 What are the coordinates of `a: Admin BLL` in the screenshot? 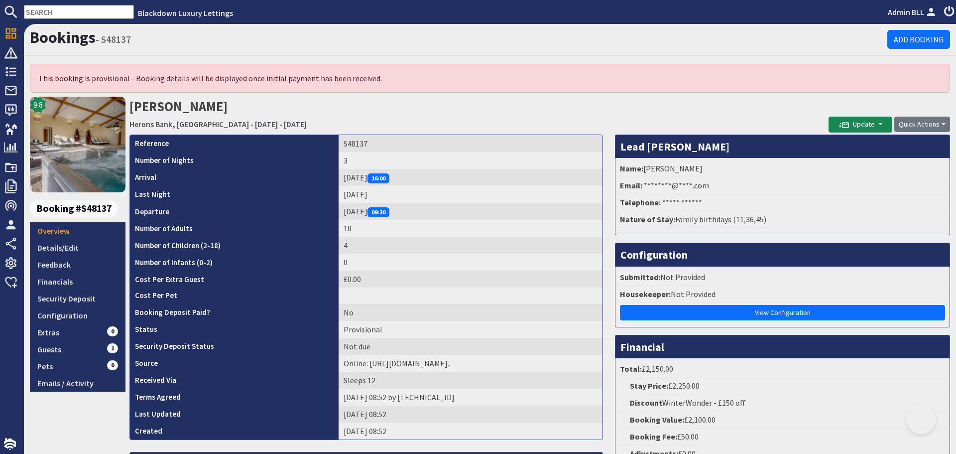 It's located at (913, 12).